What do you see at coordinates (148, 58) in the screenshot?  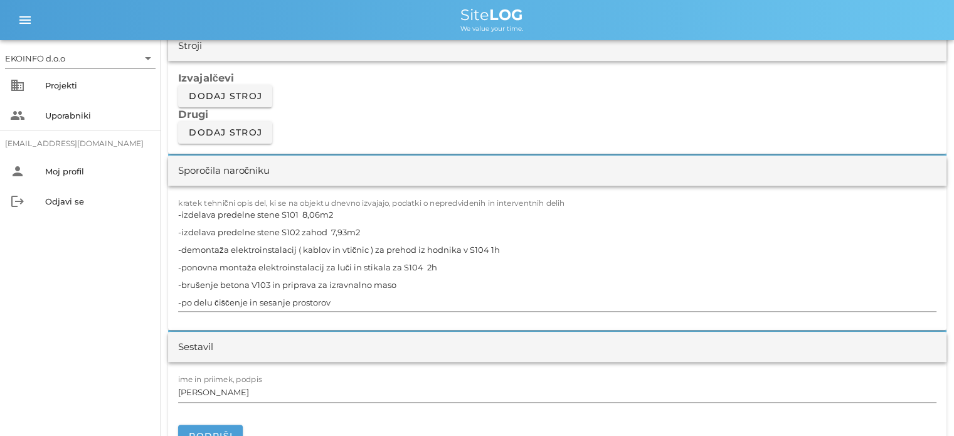 I see `i: arrow_drop_down` at bounding box center [148, 58].